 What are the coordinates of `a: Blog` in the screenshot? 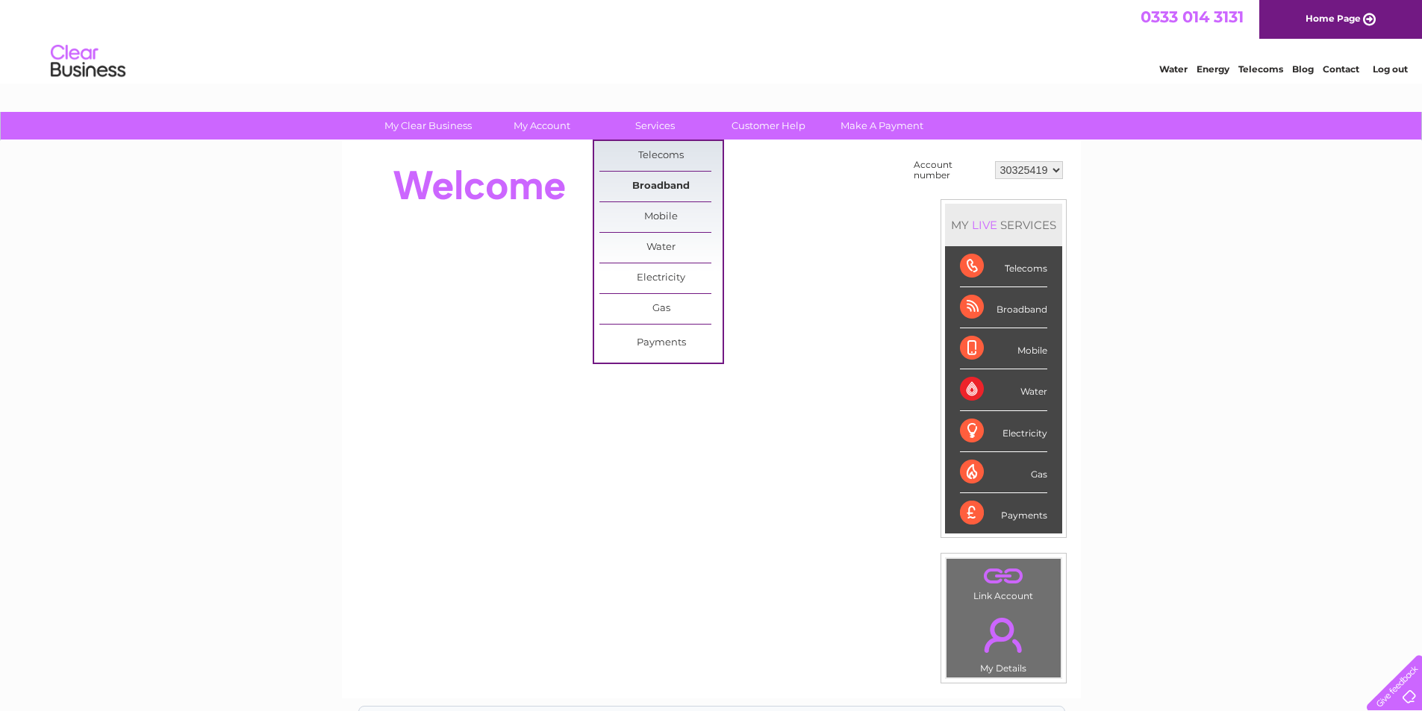 It's located at (1302, 69).